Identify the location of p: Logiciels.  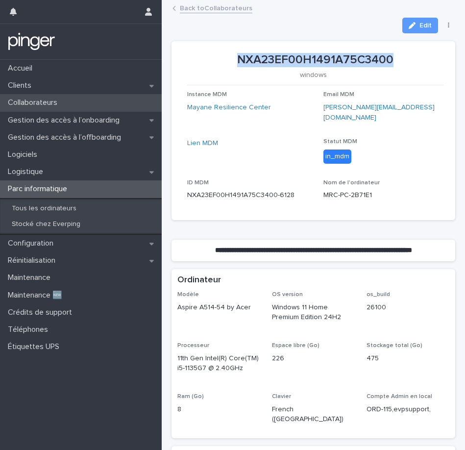
(25, 154).